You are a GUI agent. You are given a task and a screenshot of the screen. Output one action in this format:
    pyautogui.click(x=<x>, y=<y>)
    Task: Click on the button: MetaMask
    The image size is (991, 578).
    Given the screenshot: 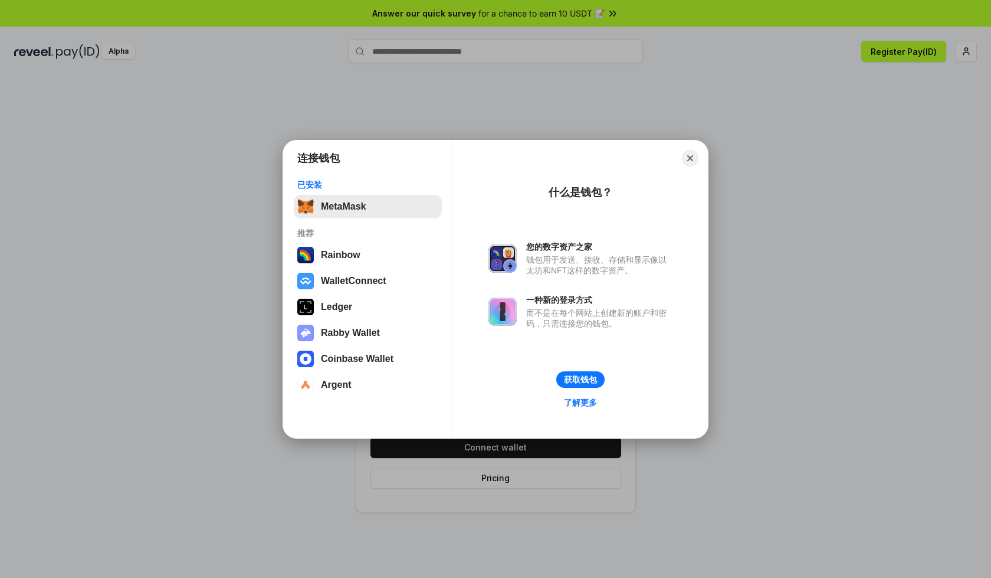 What is the action you would take?
    pyautogui.click(x=368, y=207)
    